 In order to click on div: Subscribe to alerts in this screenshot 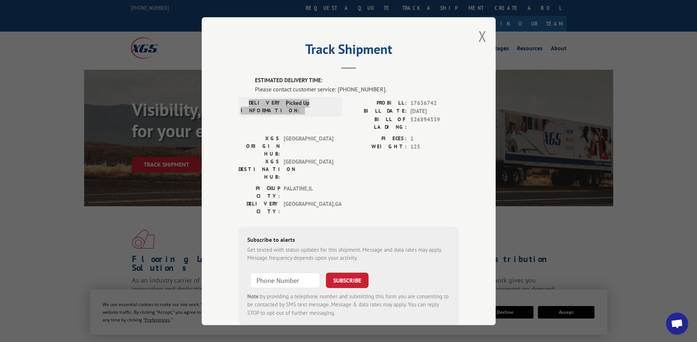, I will do `click(349, 240)`.